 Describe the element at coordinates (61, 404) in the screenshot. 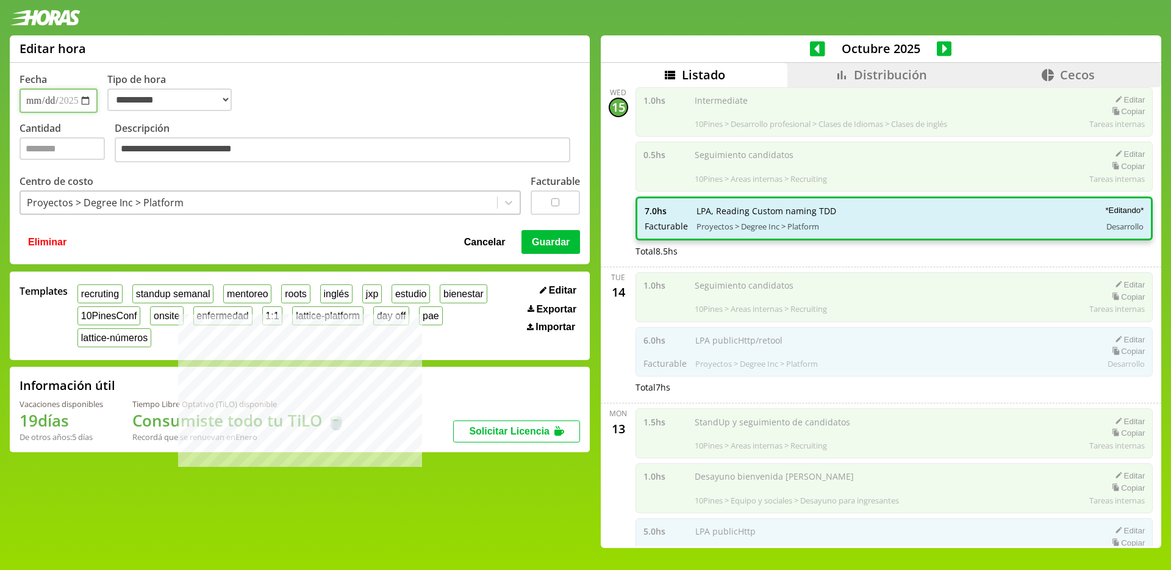

I see `div: Vacaciones disponibles` at that location.